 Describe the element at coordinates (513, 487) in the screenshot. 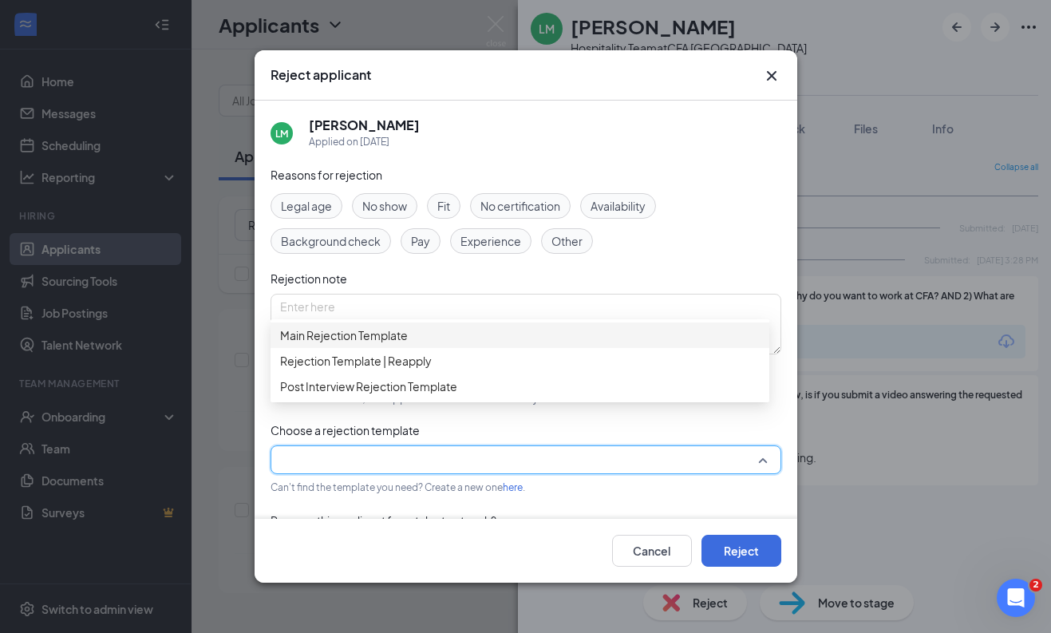

I see `a: here` at that location.